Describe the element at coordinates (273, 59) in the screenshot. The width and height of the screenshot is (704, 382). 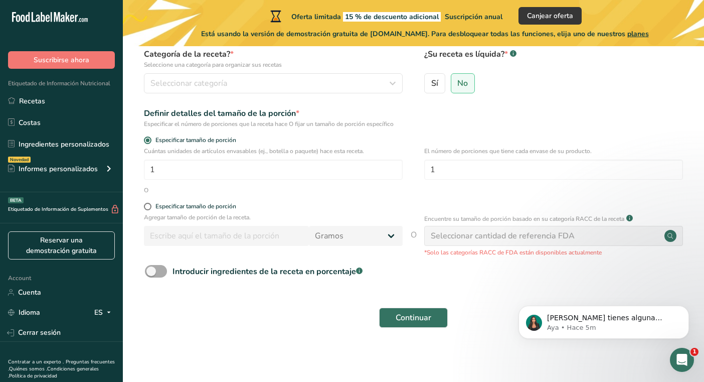
I see `label: Categoría de la receta?` at that location.